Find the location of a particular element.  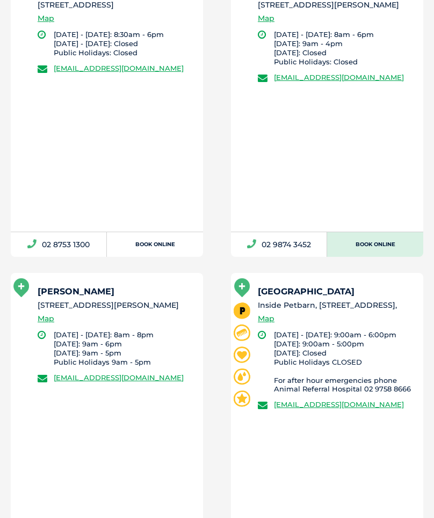

a: 02 9874 3452 is located at coordinates (278, 245).